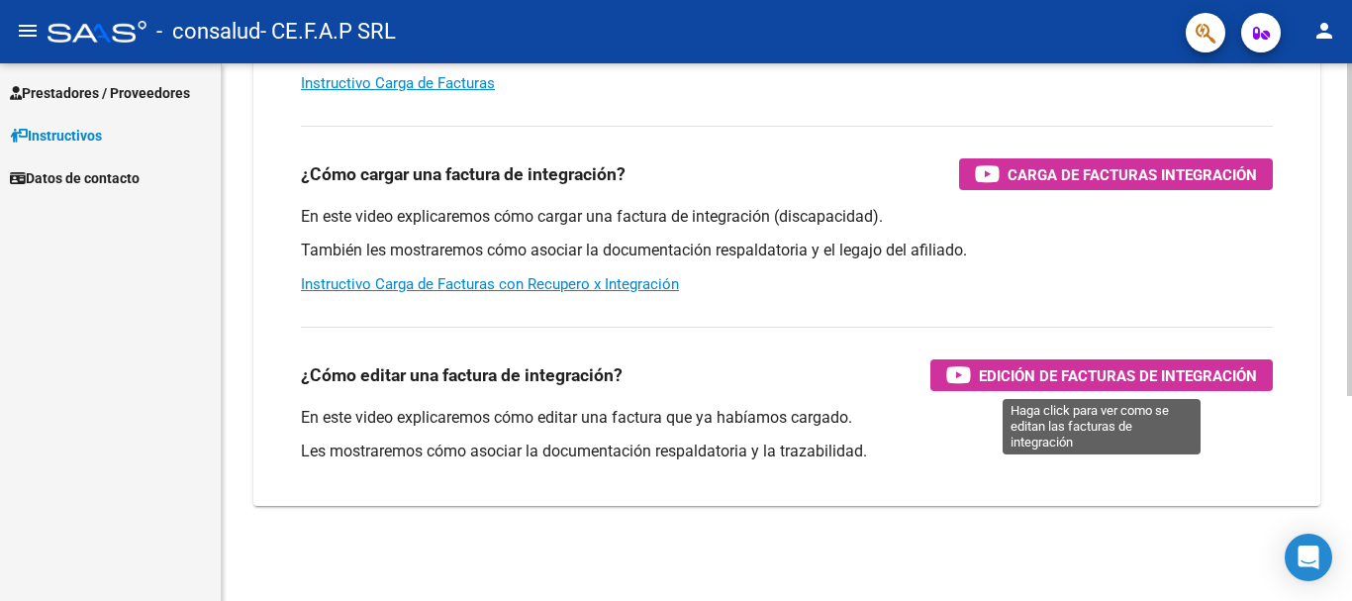 Image resolution: width=1352 pixels, height=601 pixels. Describe the element at coordinates (328, 32) in the screenshot. I see `span: - CE.F.A.P SRL` at that location.